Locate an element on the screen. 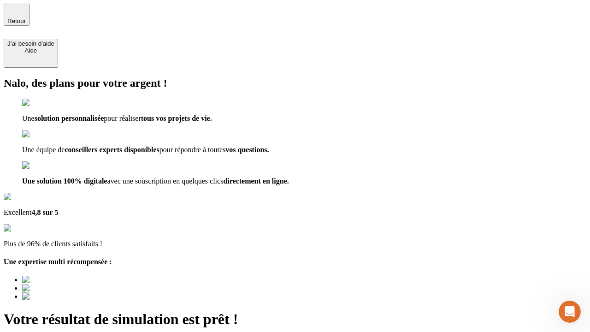 This screenshot has width=590, height=332. span: Une solution 100% digitale is located at coordinates (65, 181).